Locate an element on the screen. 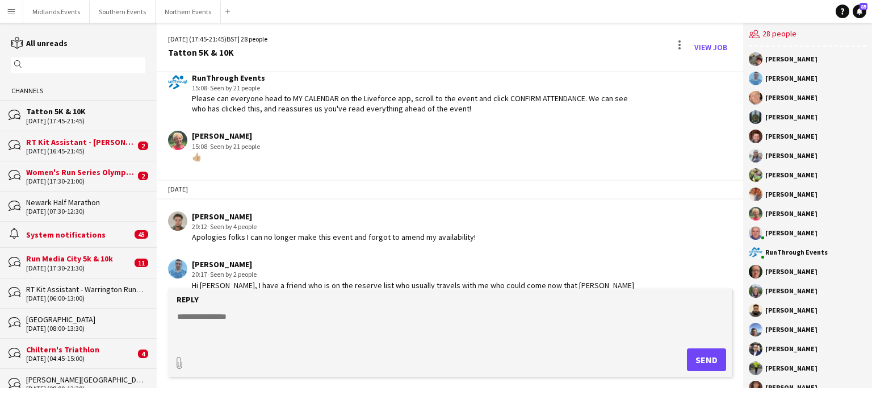  span: 11 is located at coordinates (141, 262).